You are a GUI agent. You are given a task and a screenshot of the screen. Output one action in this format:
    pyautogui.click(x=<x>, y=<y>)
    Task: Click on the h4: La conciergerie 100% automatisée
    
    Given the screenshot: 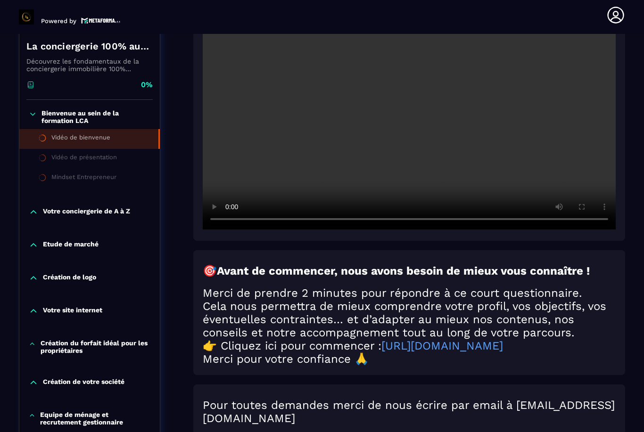 What is the action you would take?
    pyautogui.click(x=90, y=46)
    